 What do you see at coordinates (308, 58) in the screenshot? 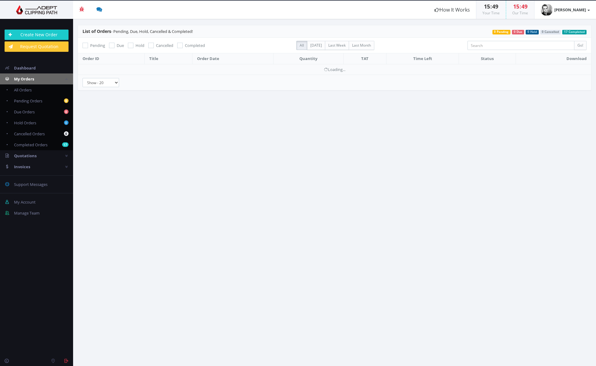
I see `span: Quantity` at bounding box center [308, 58].